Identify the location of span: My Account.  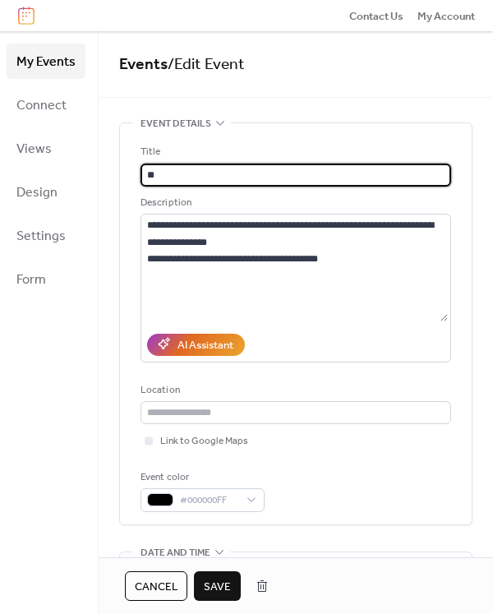
(446, 16).